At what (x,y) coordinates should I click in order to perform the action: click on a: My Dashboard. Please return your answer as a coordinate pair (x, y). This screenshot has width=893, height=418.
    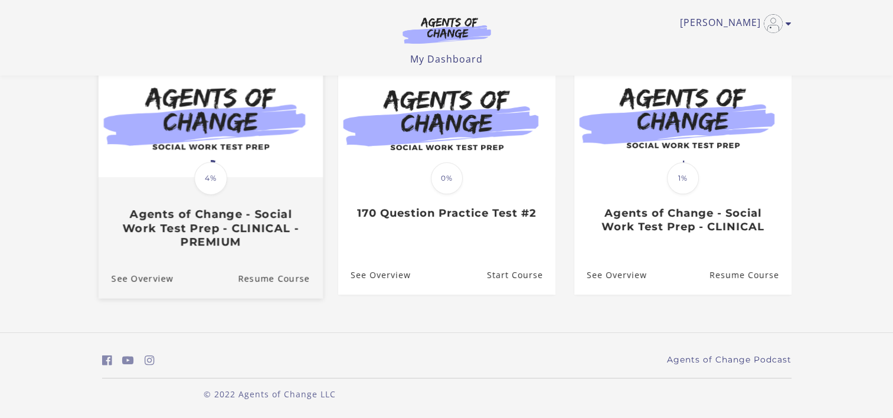
    Looking at the image, I should click on (446, 59).